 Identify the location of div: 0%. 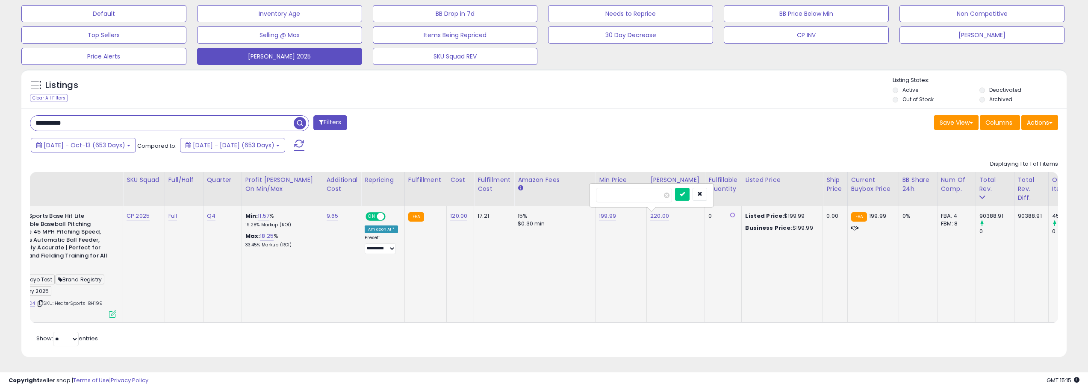
(916, 216).